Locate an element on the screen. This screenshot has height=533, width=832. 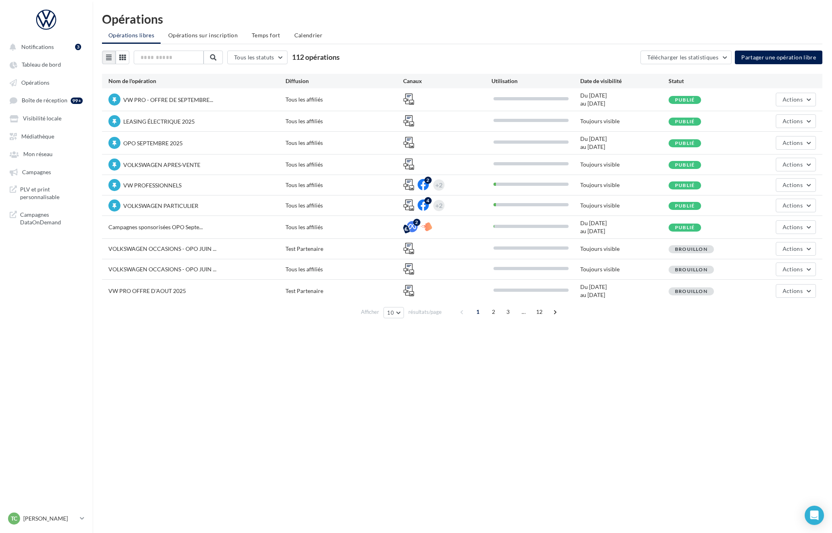
div: 99+ is located at coordinates (77, 101).